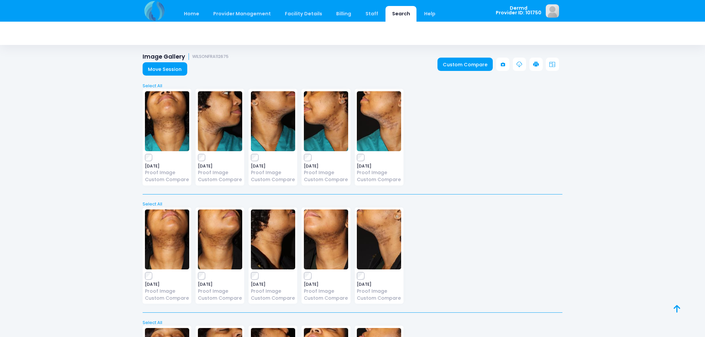 This screenshot has width=705, height=337. What do you see at coordinates (191, 14) in the screenshot?
I see `a: Home` at bounding box center [191, 14].